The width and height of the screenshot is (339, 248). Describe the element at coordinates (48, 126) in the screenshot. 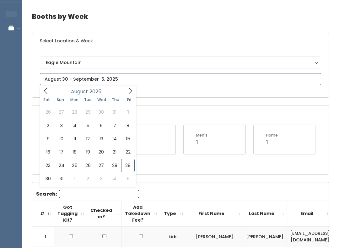

I see `span: August 2, 2025` at that location.